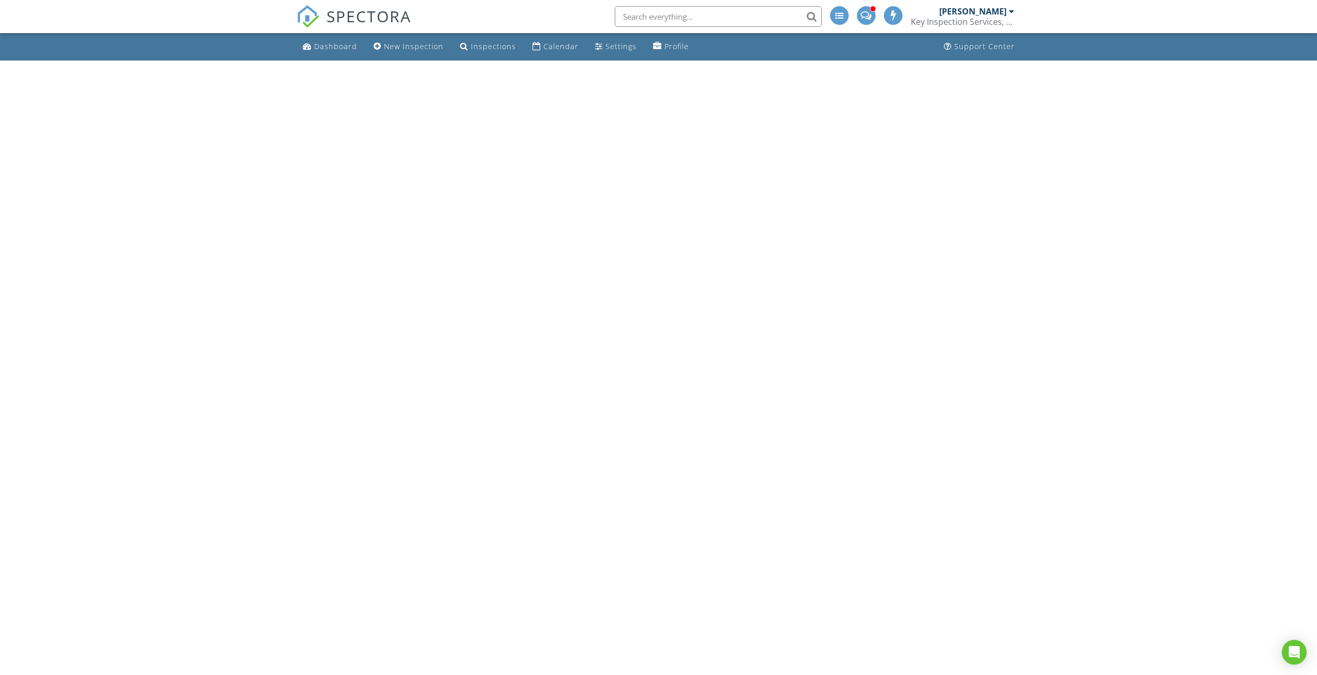 The image size is (1317, 675). I want to click on div: Calendar, so click(561, 46).